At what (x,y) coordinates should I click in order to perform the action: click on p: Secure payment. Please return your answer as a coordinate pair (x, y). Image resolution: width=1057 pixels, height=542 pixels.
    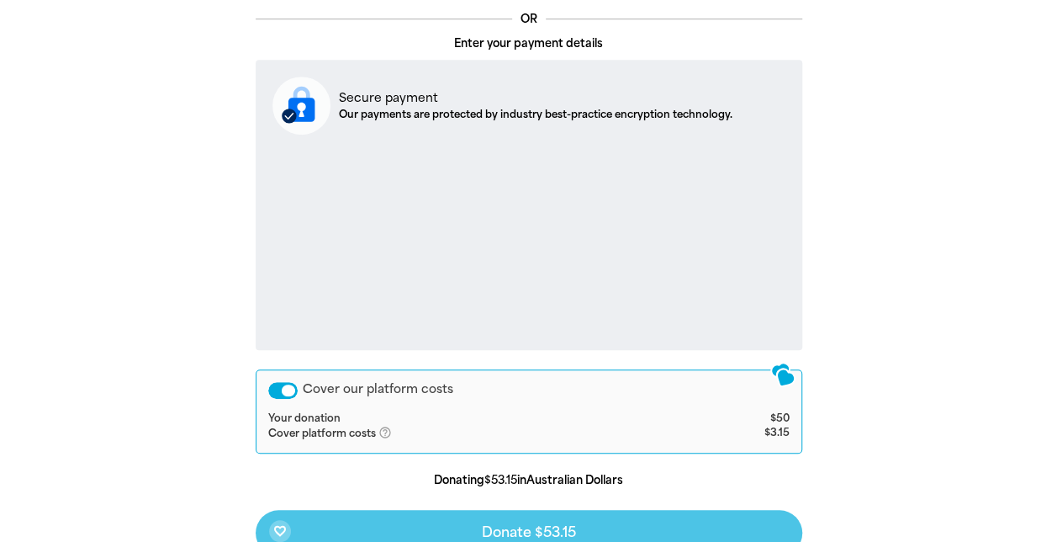
    Looking at the image, I should click on (536, 98).